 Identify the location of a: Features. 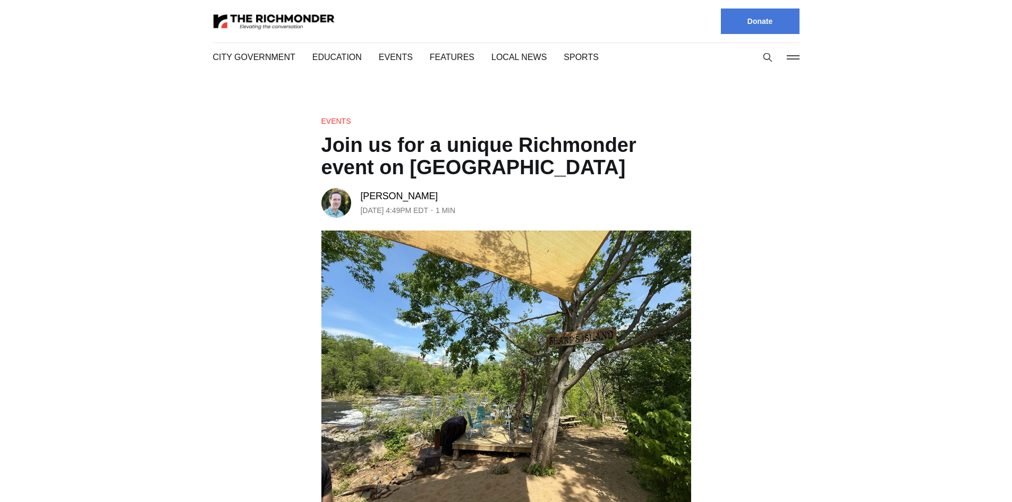
(452, 57).